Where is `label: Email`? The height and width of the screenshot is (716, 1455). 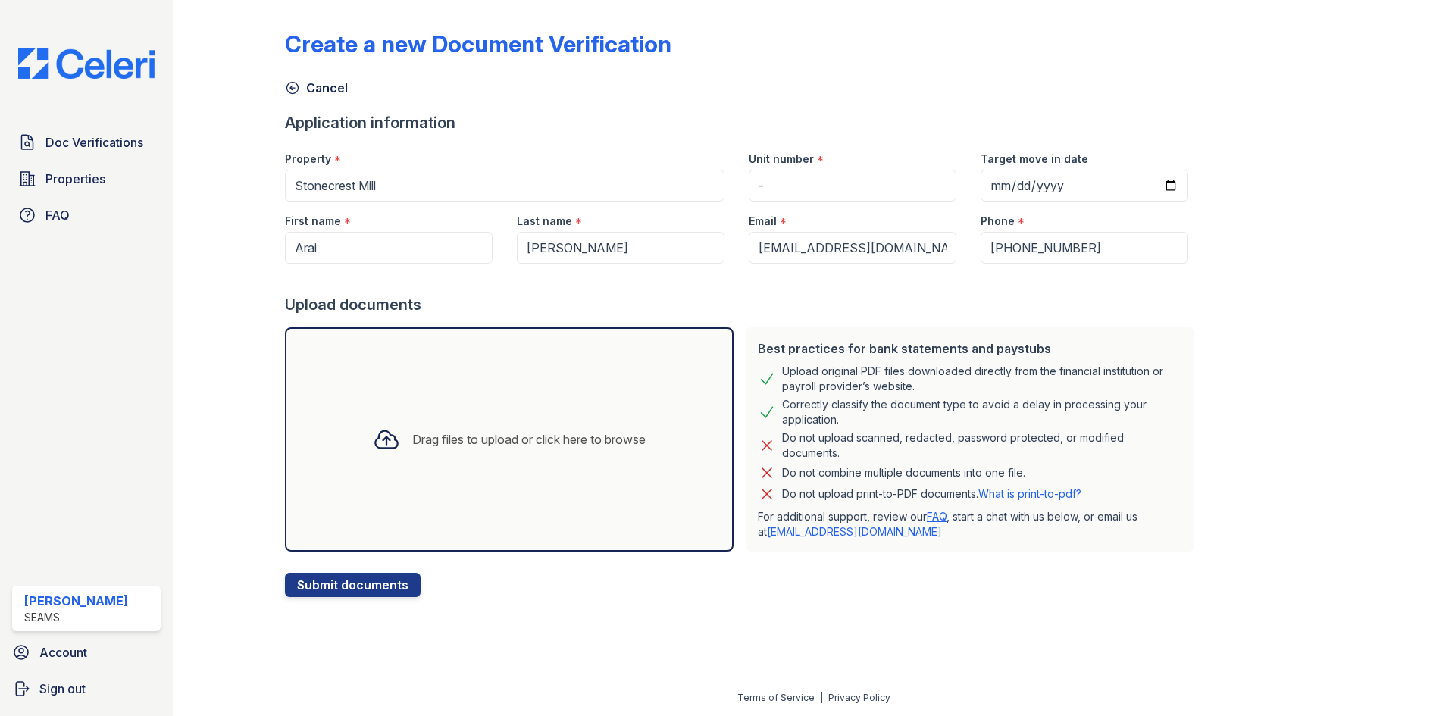 label: Email is located at coordinates (762, 221).